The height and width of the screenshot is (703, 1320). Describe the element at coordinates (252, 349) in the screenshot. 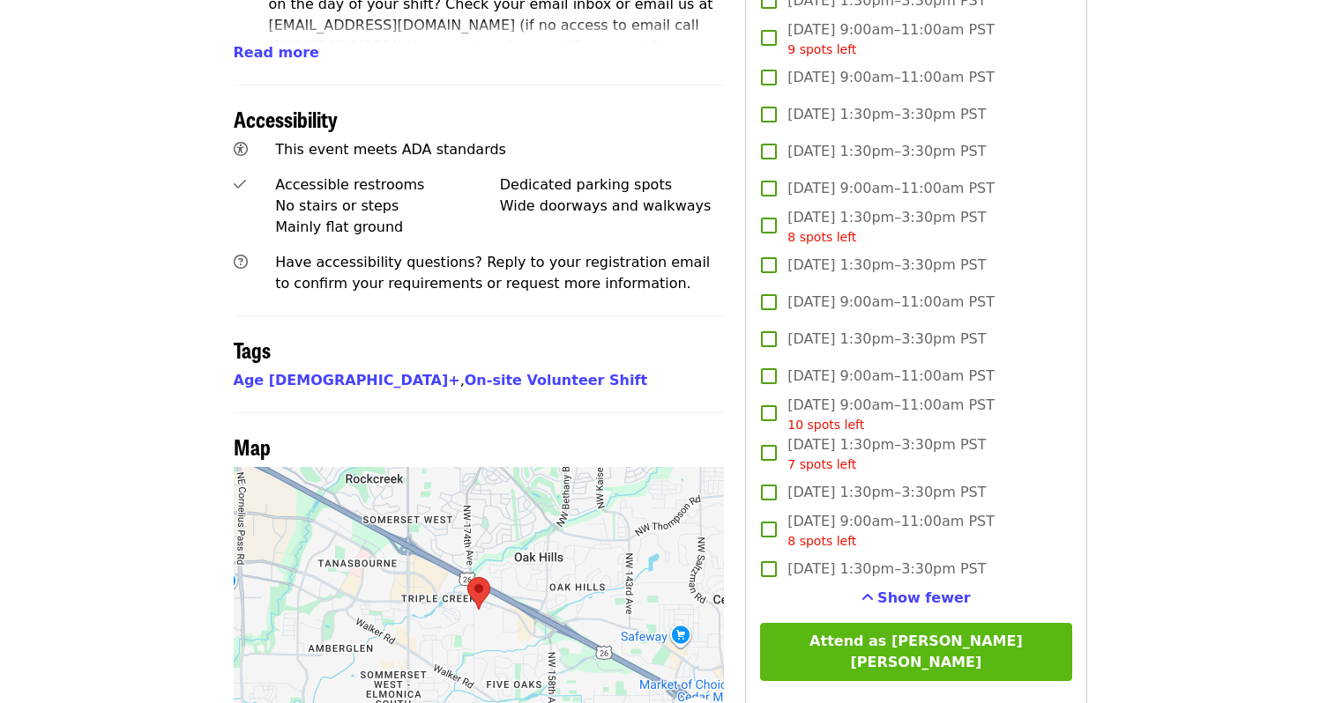

I see `span: Tags` at that location.